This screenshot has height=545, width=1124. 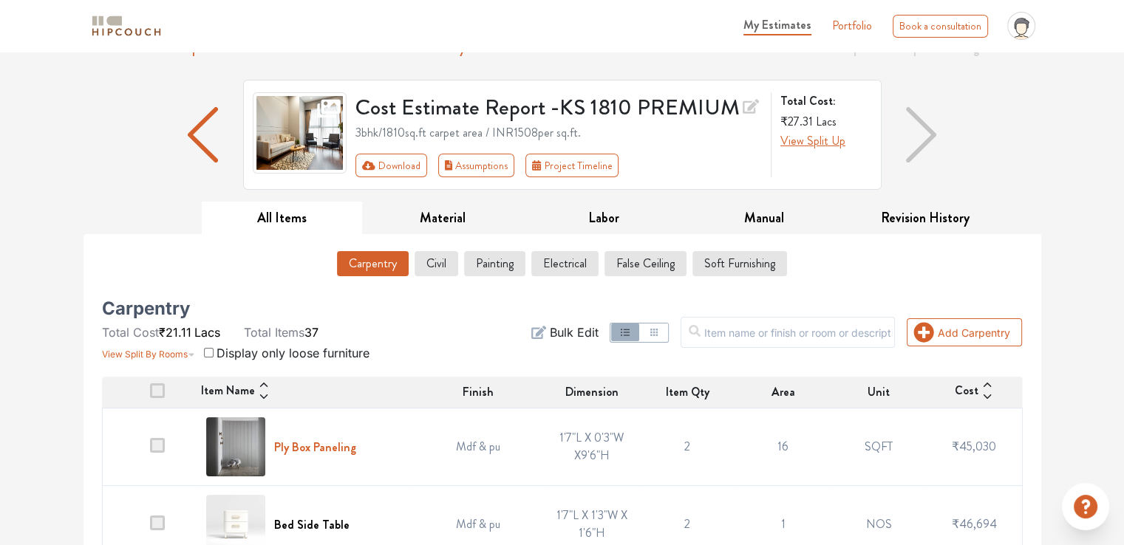 I want to click on div: Toolbar with button groups, so click(x=559, y=166).